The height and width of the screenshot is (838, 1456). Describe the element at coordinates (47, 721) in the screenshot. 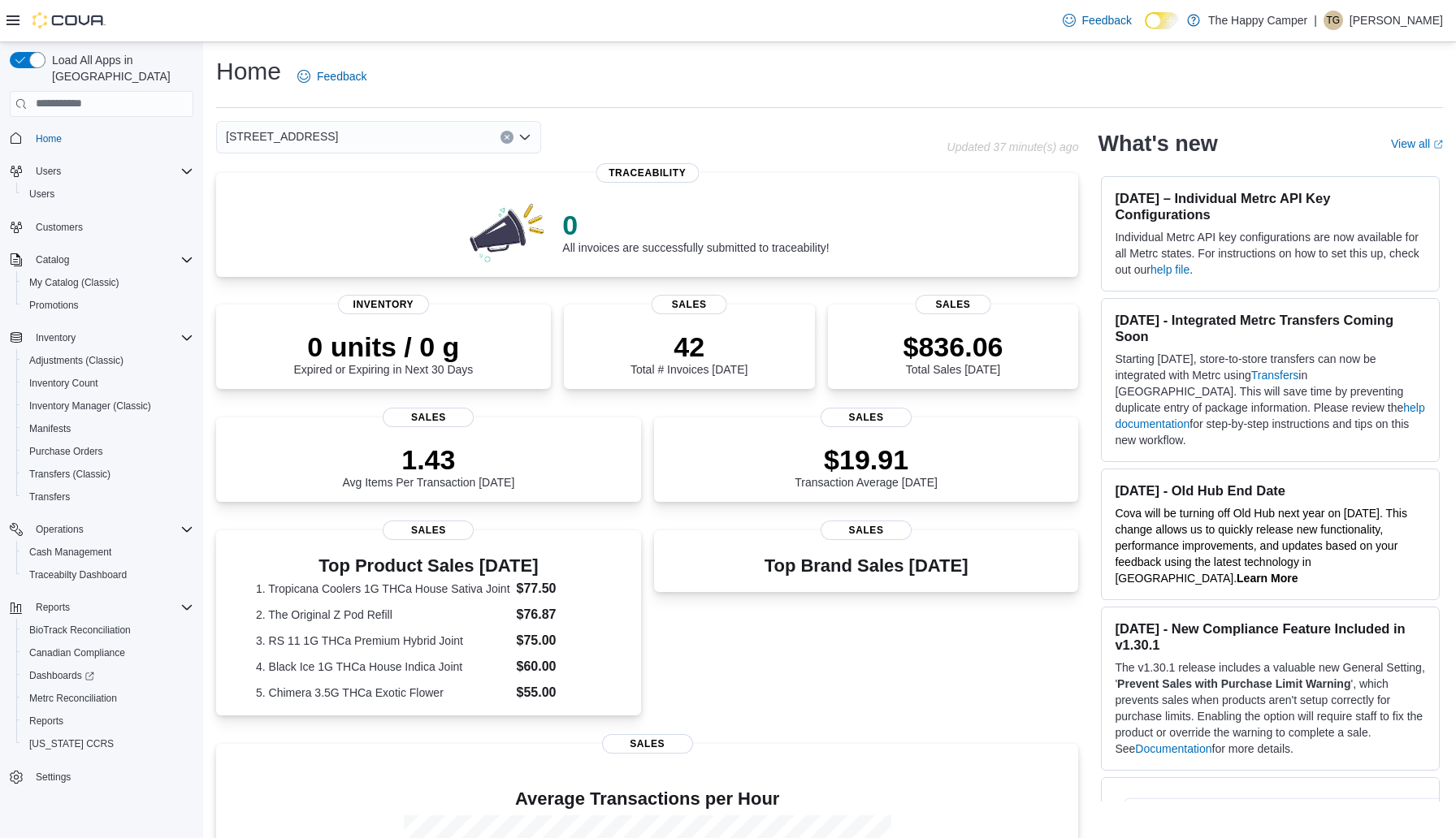

I see `a: Reports` at that location.